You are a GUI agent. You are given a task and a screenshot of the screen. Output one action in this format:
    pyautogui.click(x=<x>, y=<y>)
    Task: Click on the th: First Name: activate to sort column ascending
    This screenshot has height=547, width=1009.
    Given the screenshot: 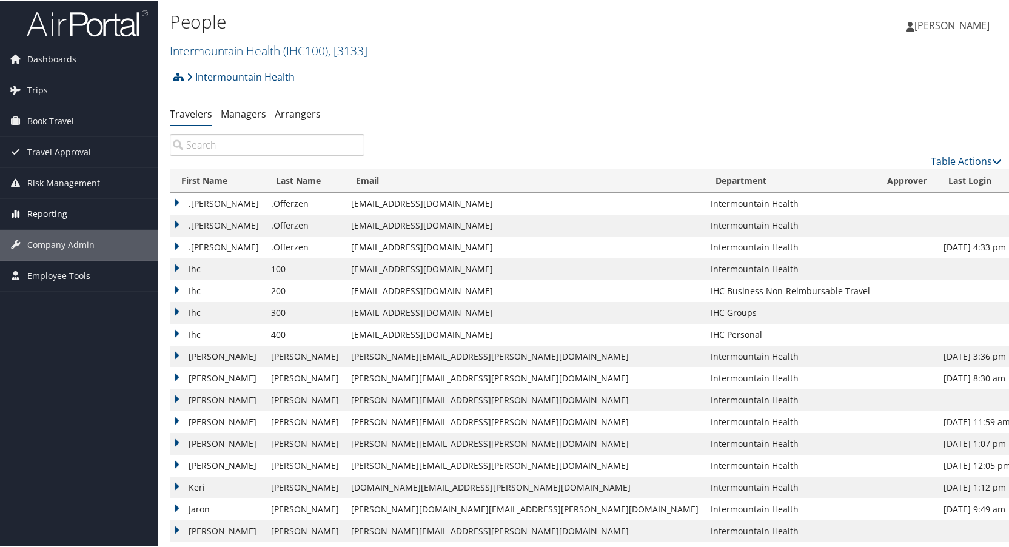 What is the action you would take?
    pyautogui.click(x=218, y=180)
    